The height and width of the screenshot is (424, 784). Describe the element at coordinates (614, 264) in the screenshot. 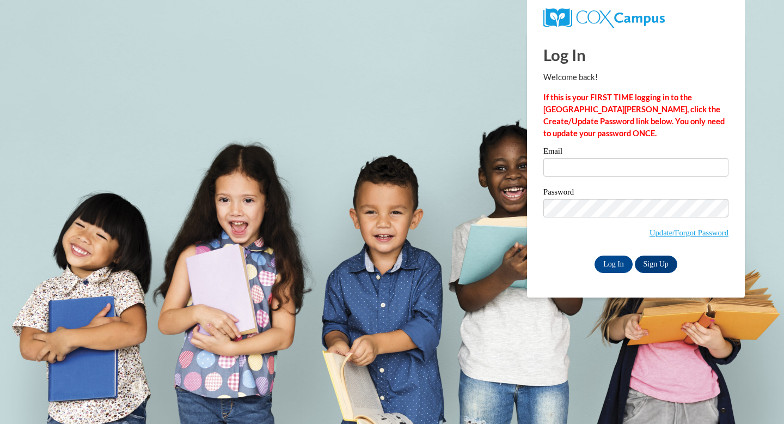

I see `input: Log In` at that location.